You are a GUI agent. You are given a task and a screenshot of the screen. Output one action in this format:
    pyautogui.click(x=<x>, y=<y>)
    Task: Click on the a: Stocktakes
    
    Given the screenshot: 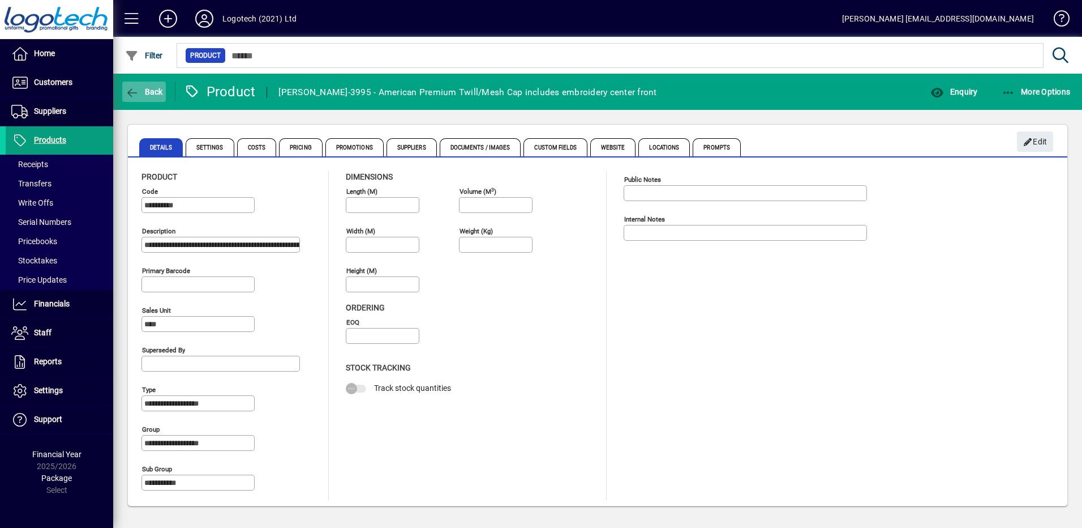 What is the action you would take?
    pyautogui.click(x=59, y=260)
    